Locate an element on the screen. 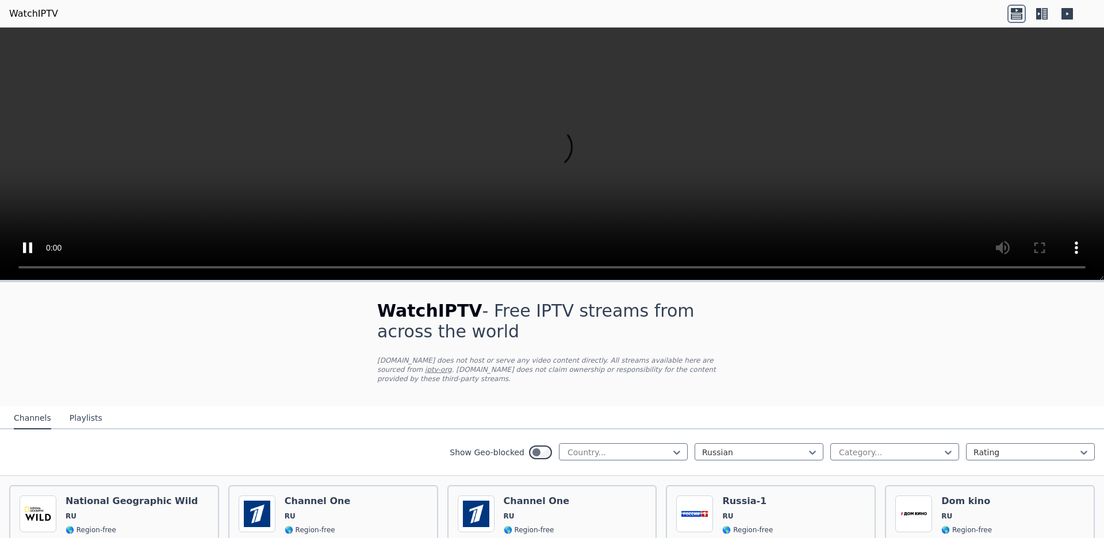  button: Playlists is located at coordinates (86, 419).